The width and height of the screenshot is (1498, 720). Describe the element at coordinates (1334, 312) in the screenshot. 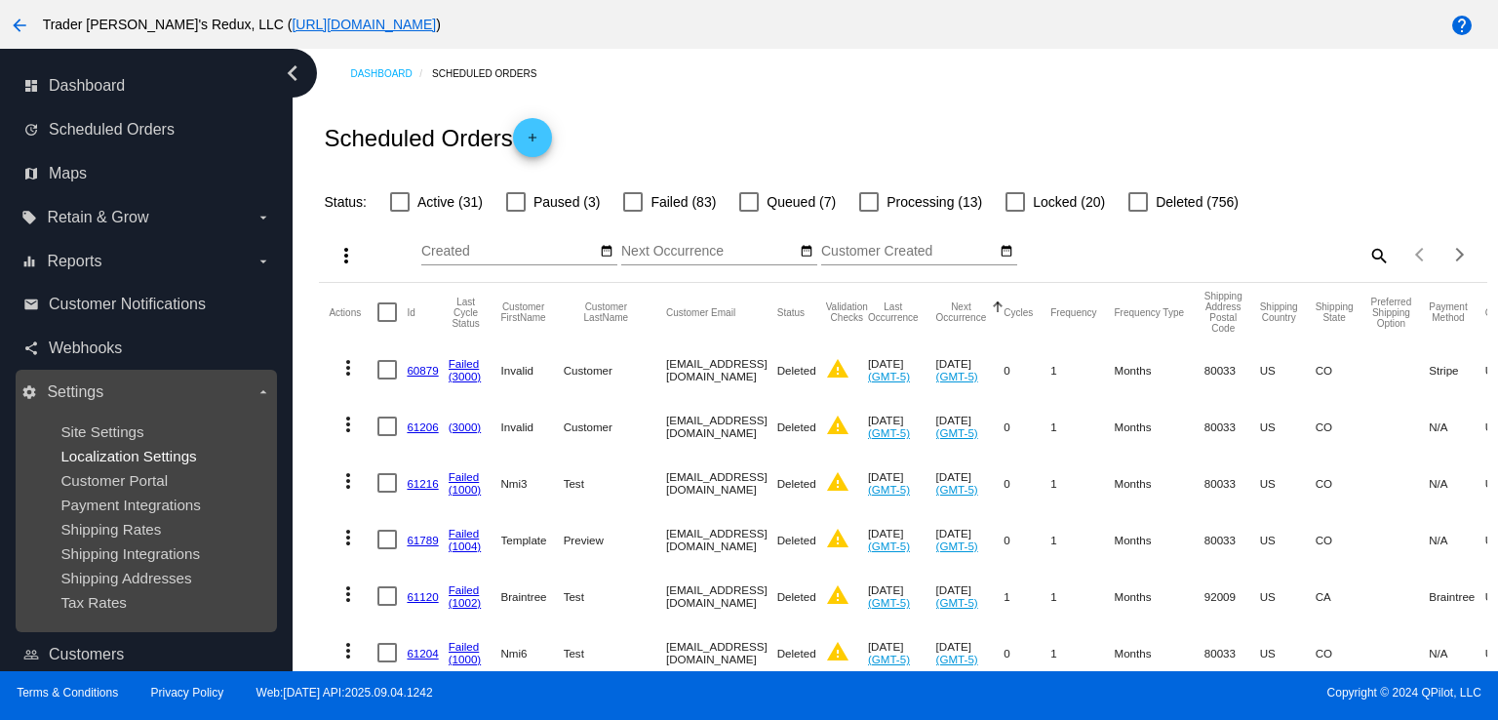

I see `button: Change sorting for ShippingState` at that location.